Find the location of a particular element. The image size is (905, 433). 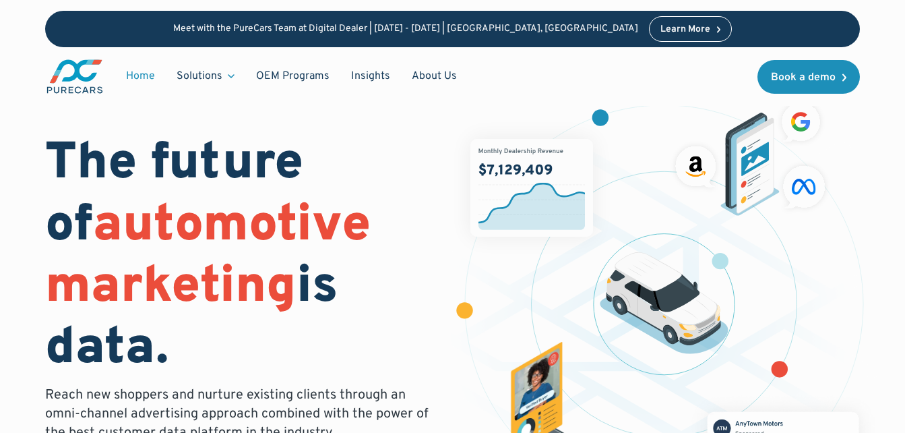

a: main is located at coordinates (75, 76).